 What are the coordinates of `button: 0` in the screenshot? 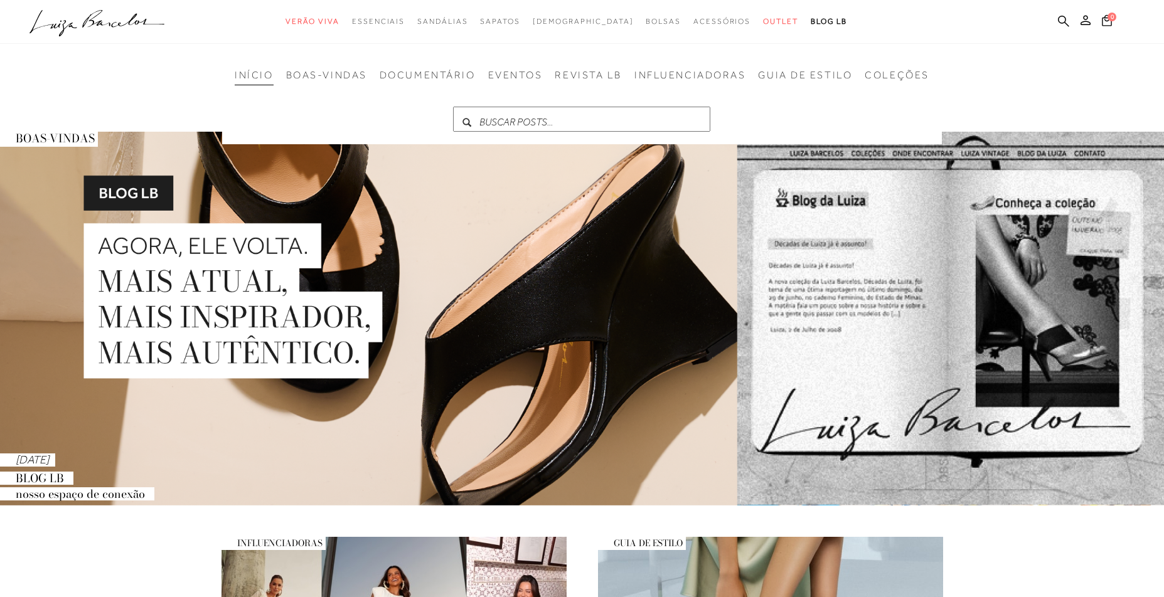 It's located at (1107, 22).